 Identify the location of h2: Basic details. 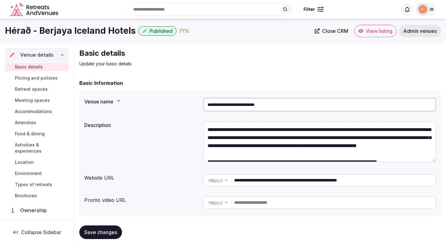
(184, 53).